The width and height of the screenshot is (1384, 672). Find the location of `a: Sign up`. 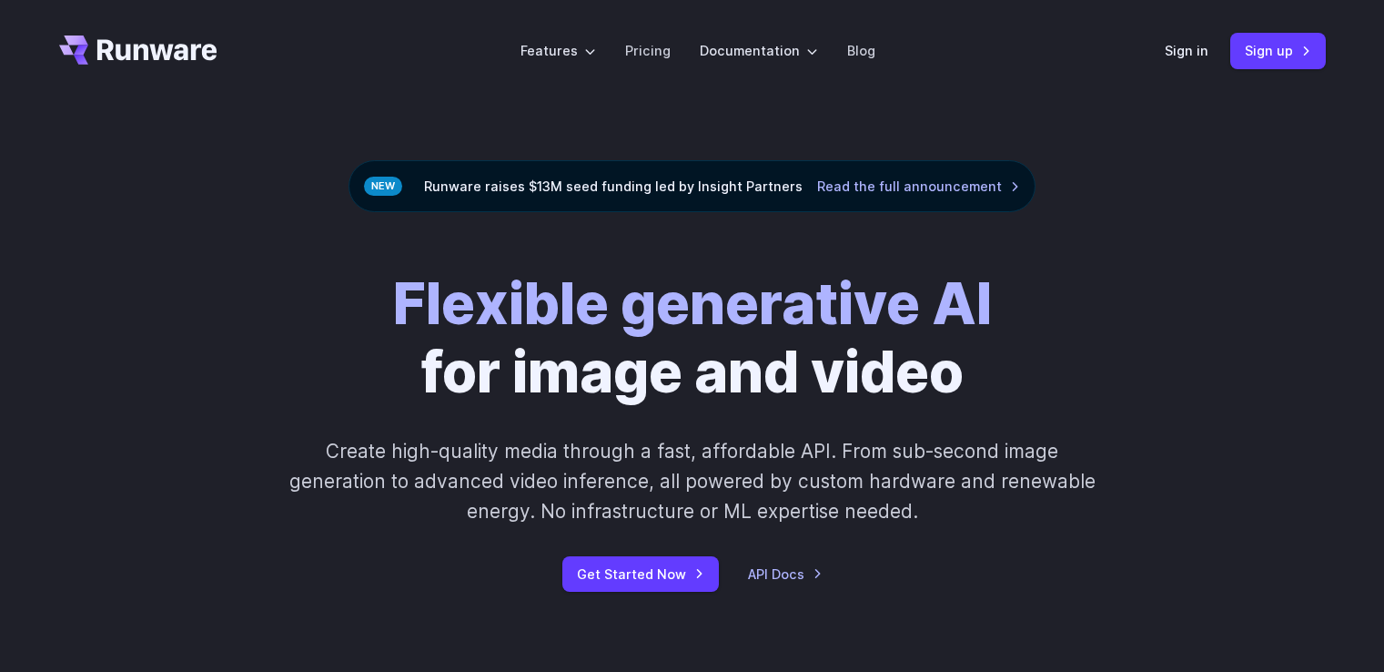

a: Sign up is located at coordinates (1278, 50).